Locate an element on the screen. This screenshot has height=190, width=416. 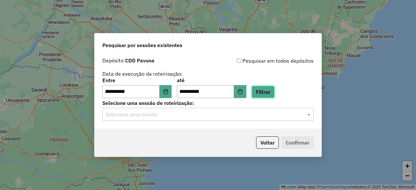
label: Depósito: is located at coordinates (128, 60).